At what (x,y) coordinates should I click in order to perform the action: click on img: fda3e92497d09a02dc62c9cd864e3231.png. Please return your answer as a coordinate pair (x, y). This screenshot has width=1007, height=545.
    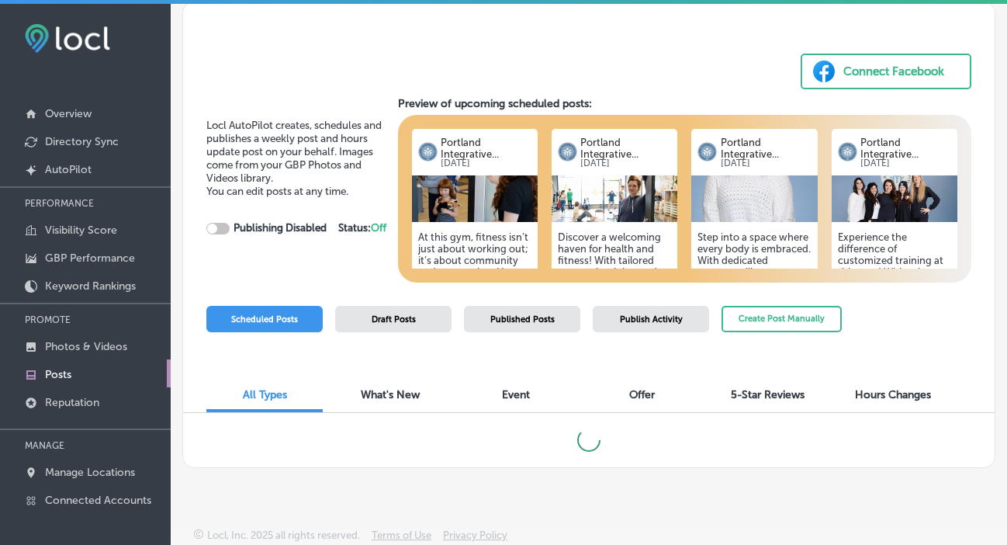
    Looking at the image, I should click on (68, 38).